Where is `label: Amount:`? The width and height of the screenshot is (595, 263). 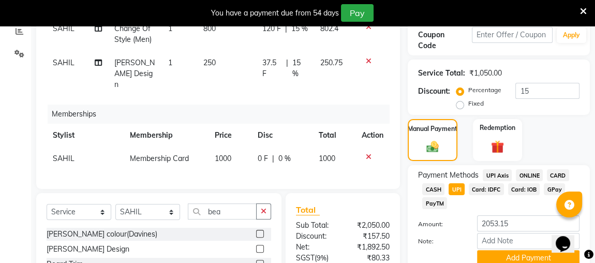
label: Amount: is located at coordinates (440, 224).